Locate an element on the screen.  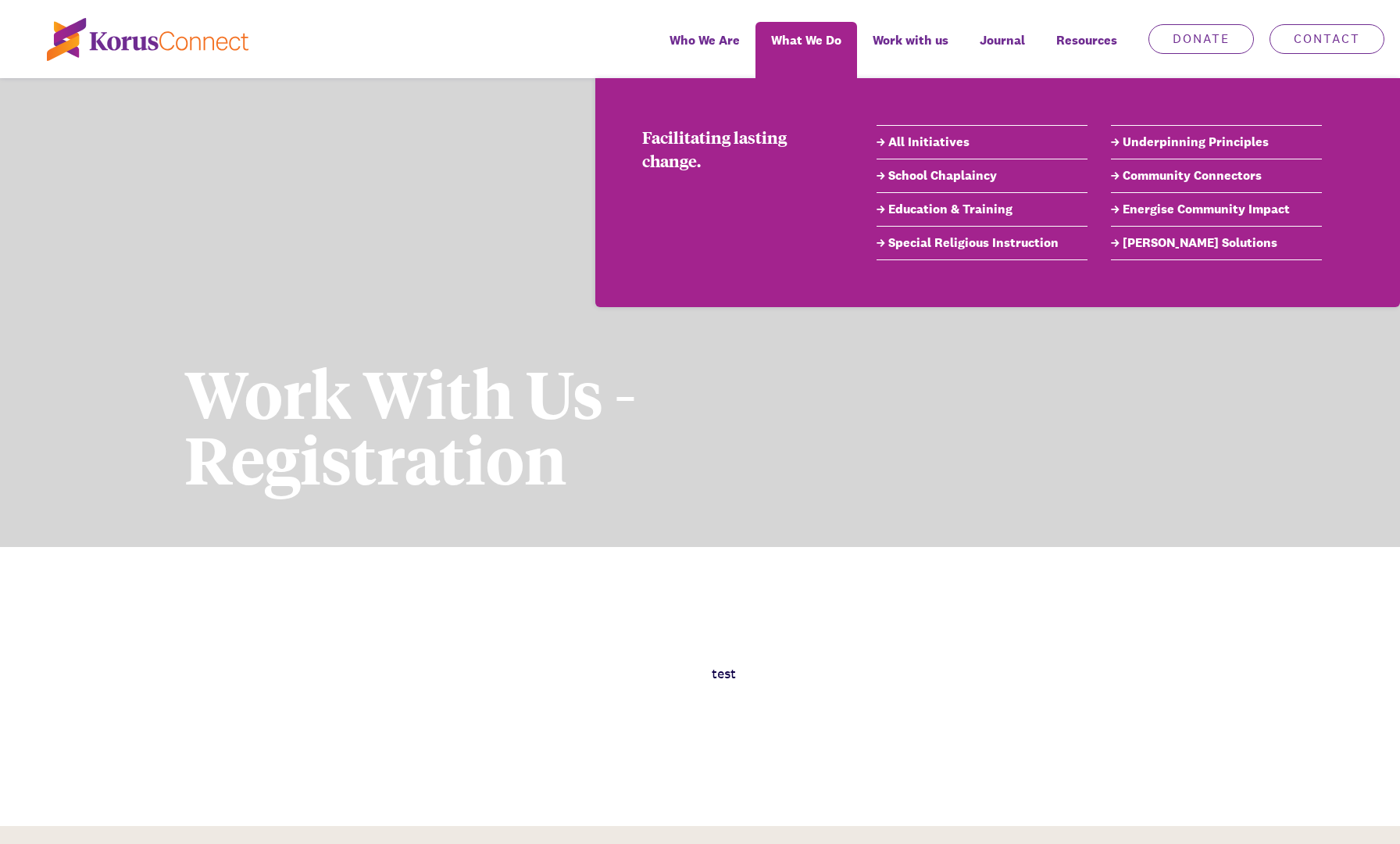
span: What We Do is located at coordinates (806, 40).